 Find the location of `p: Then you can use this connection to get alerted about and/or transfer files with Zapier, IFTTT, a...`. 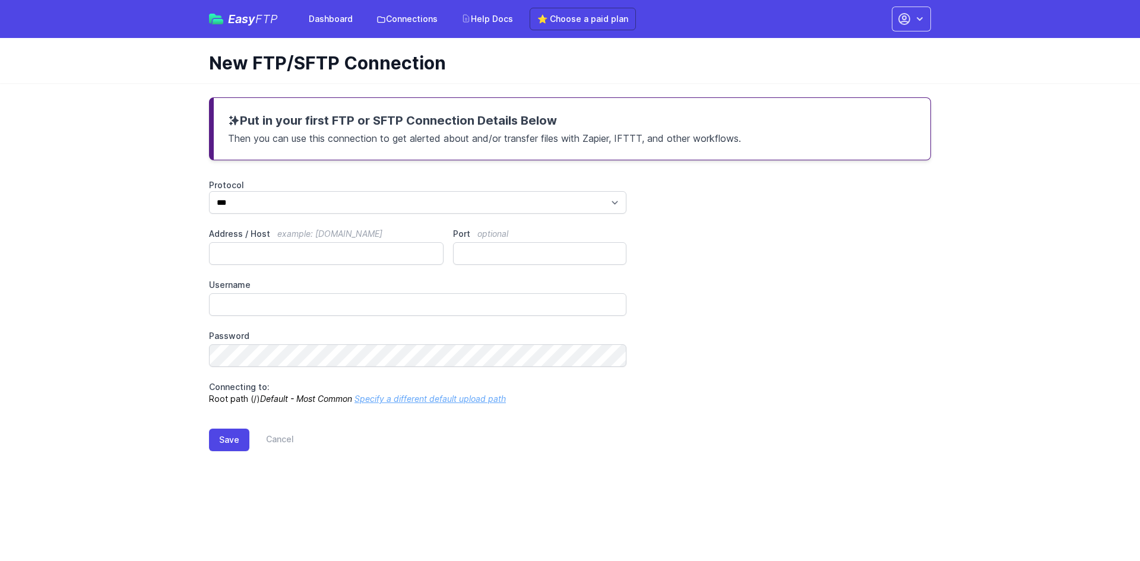

p: Then you can use this connection to get alerted about and/or transfer files with Zapier, IFTTT, a... is located at coordinates (572, 137).